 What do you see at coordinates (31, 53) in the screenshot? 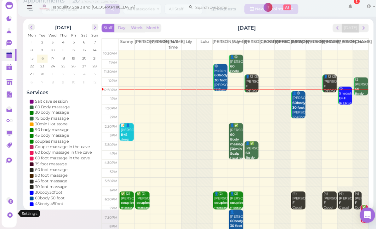
I see `span: 8` at bounding box center [31, 53].